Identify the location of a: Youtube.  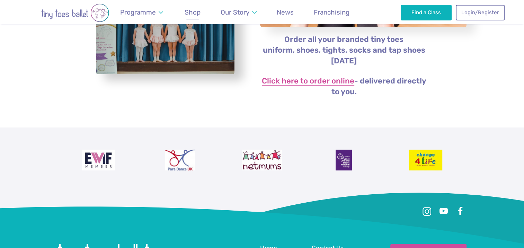
(444, 211).